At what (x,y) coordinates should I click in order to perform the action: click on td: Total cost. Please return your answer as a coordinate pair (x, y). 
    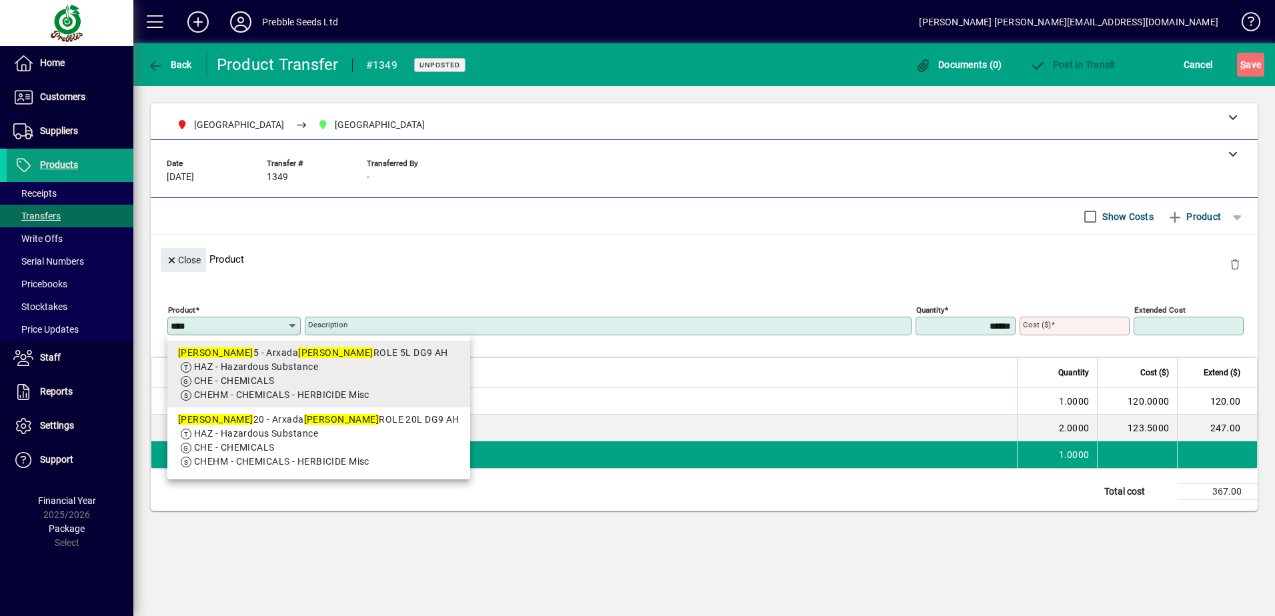
    Looking at the image, I should click on (1137, 492).